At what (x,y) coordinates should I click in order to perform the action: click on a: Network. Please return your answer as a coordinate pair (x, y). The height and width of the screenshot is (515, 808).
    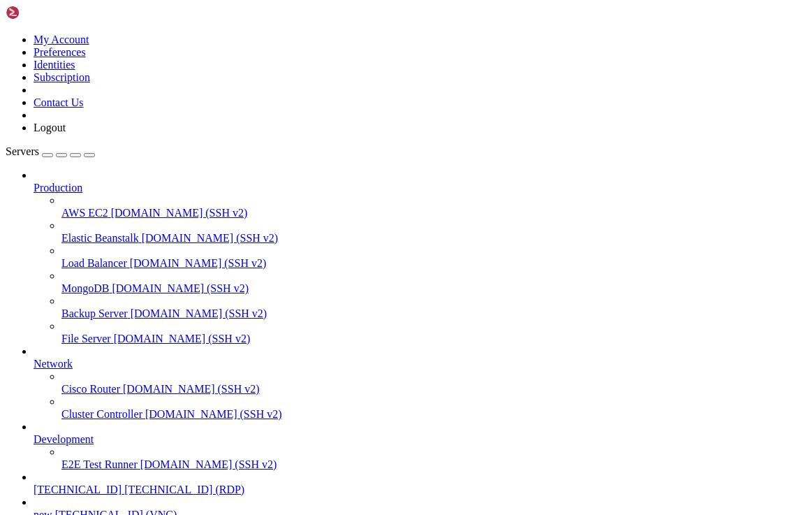
    Looking at the image, I should click on (418, 364).